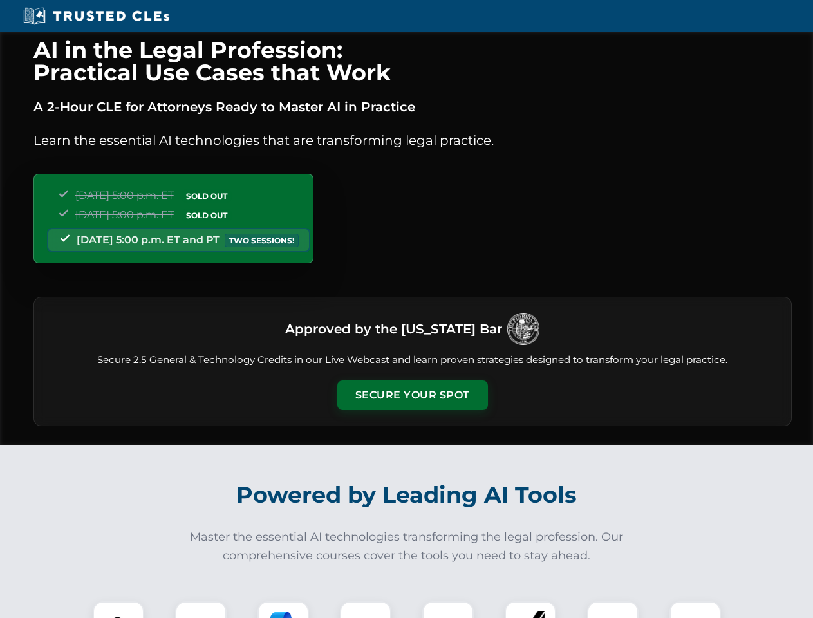 Image resolution: width=813 pixels, height=618 pixels. I want to click on p: Learn the essential AI technologies that are transforming legal practice., so click(412, 140).